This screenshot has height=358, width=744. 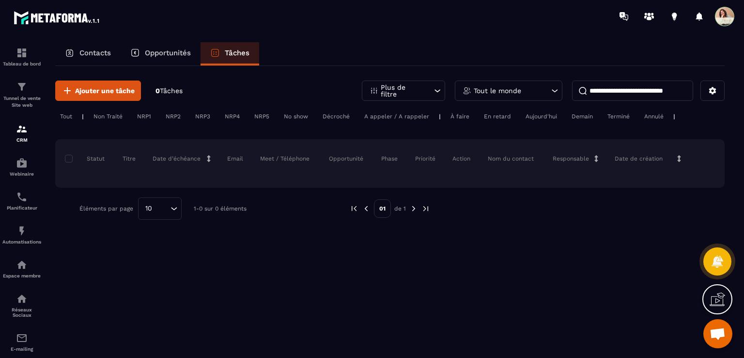 I want to click on button: Ajouter une tâche, so click(x=98, y=91).